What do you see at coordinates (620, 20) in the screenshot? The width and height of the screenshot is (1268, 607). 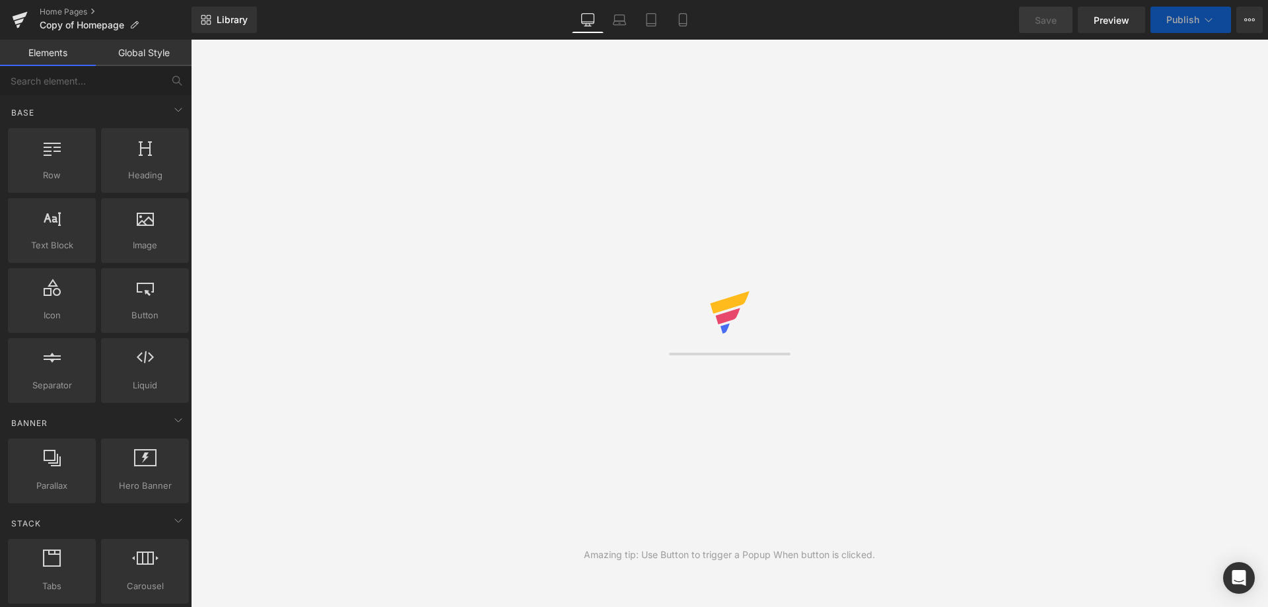 I see `a: Laptop` at bounding box center [620, 20].